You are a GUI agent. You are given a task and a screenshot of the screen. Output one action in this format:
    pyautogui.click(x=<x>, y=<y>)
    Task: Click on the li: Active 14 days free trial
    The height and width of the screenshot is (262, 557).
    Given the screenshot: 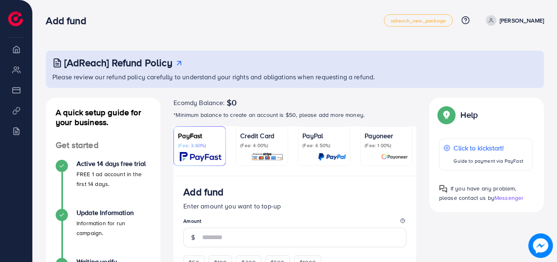 What is the action you would take?
    pyautogui.click(x=103, y=185)
    